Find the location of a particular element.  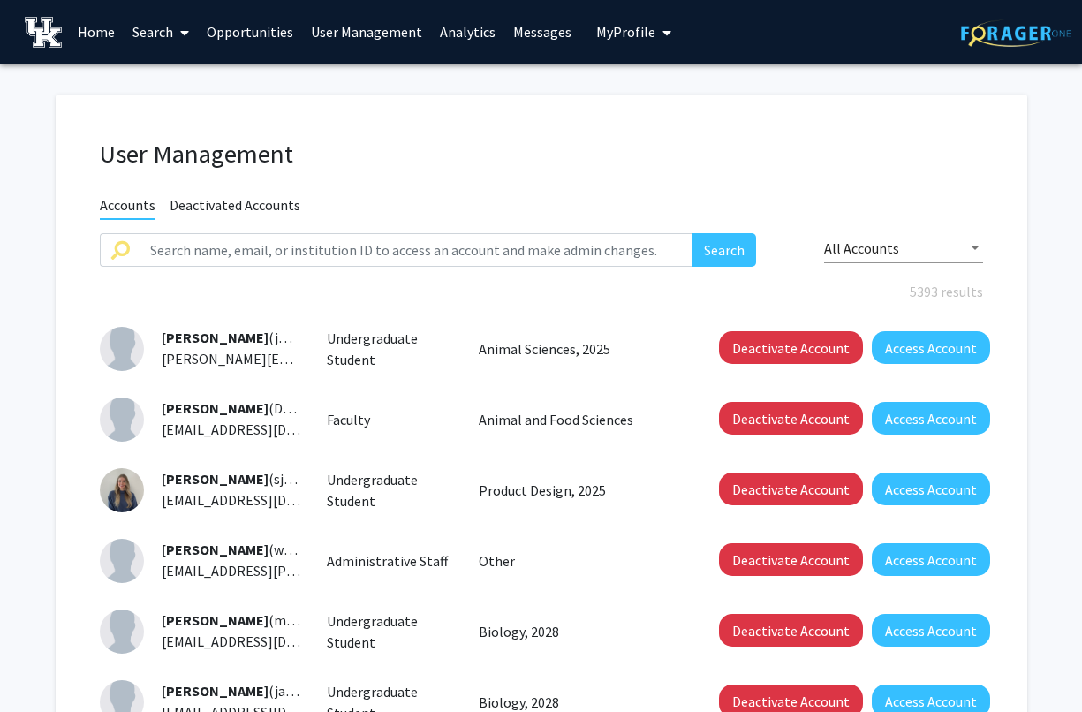

span: (DAARON) is located at coordinates (246, 408).